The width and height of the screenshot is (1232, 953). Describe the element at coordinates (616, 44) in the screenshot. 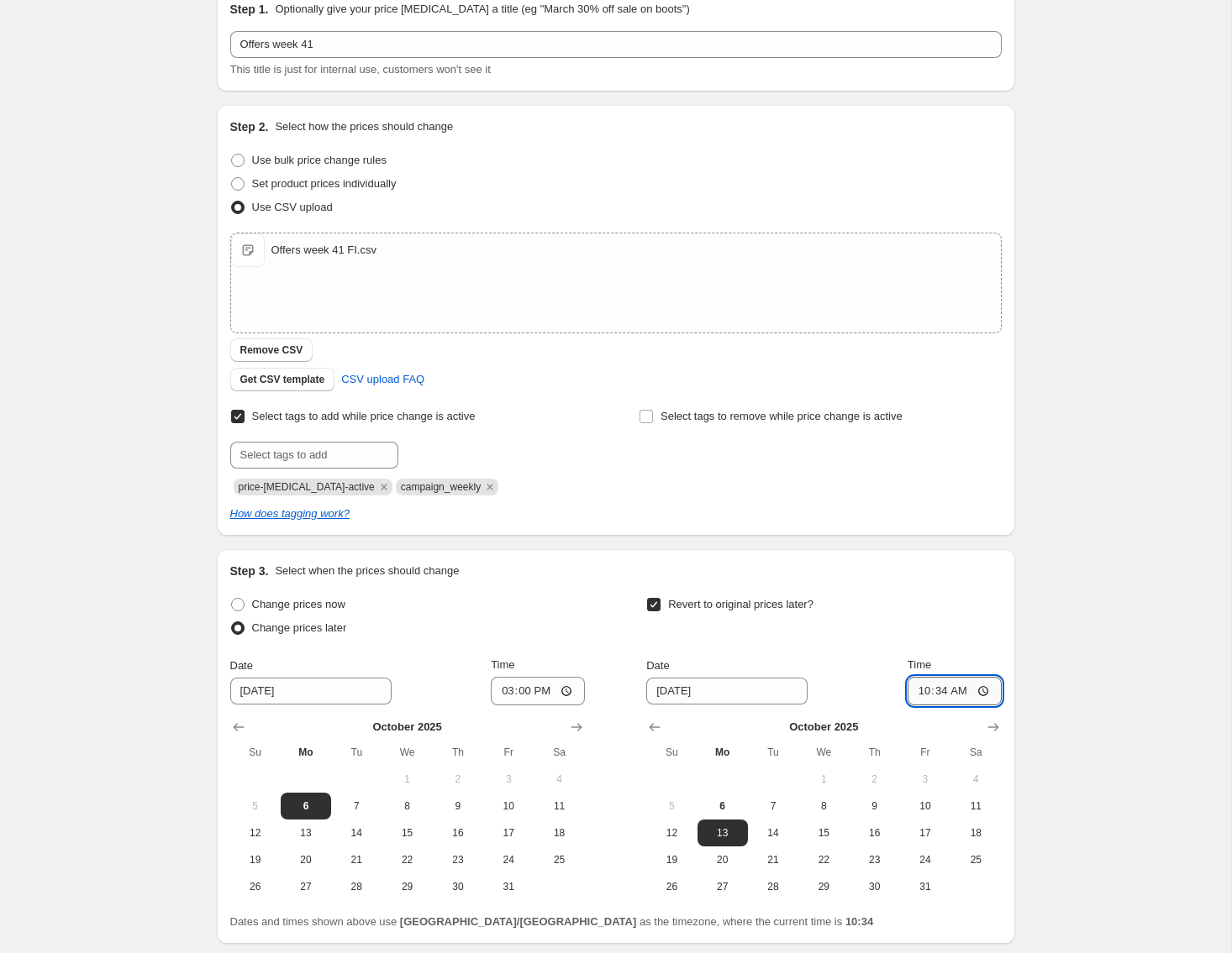

I see `input: 30% off holiday sale` at that location.